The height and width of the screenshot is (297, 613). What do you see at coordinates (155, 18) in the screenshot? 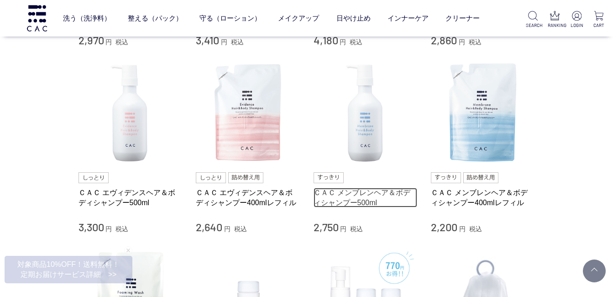
I see `a: 整える（パック）` at bounding box center [155, 18].